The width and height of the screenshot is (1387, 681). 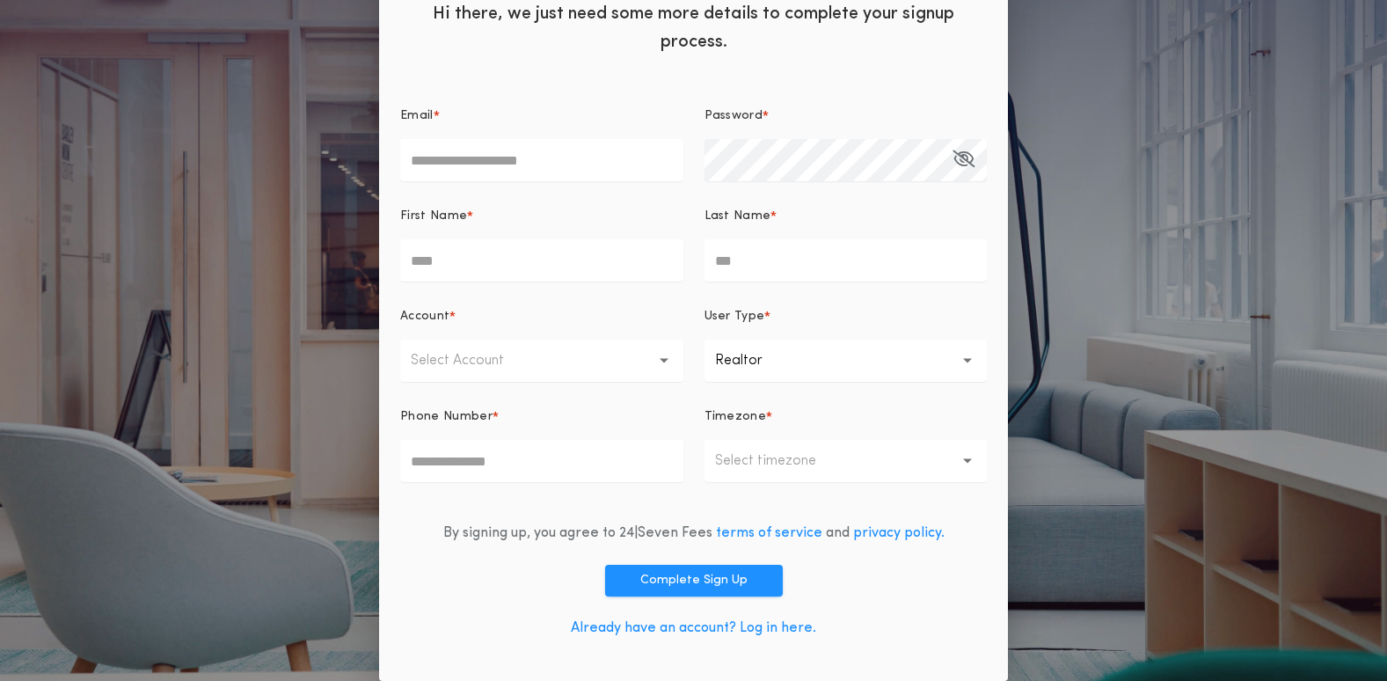 What do you see at coordinates (542, 160) in the screenshot?
I see `input: Email*` at bounding box center [542, 160].